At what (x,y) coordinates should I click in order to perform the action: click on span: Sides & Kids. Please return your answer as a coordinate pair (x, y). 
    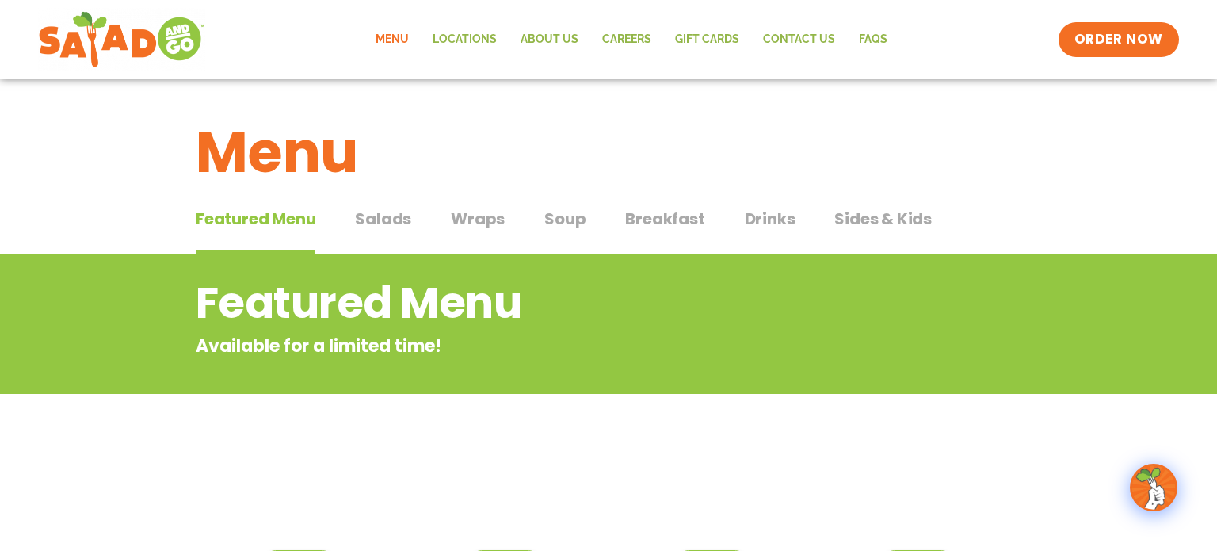
    Looking at the image, I should click on (882, 219).